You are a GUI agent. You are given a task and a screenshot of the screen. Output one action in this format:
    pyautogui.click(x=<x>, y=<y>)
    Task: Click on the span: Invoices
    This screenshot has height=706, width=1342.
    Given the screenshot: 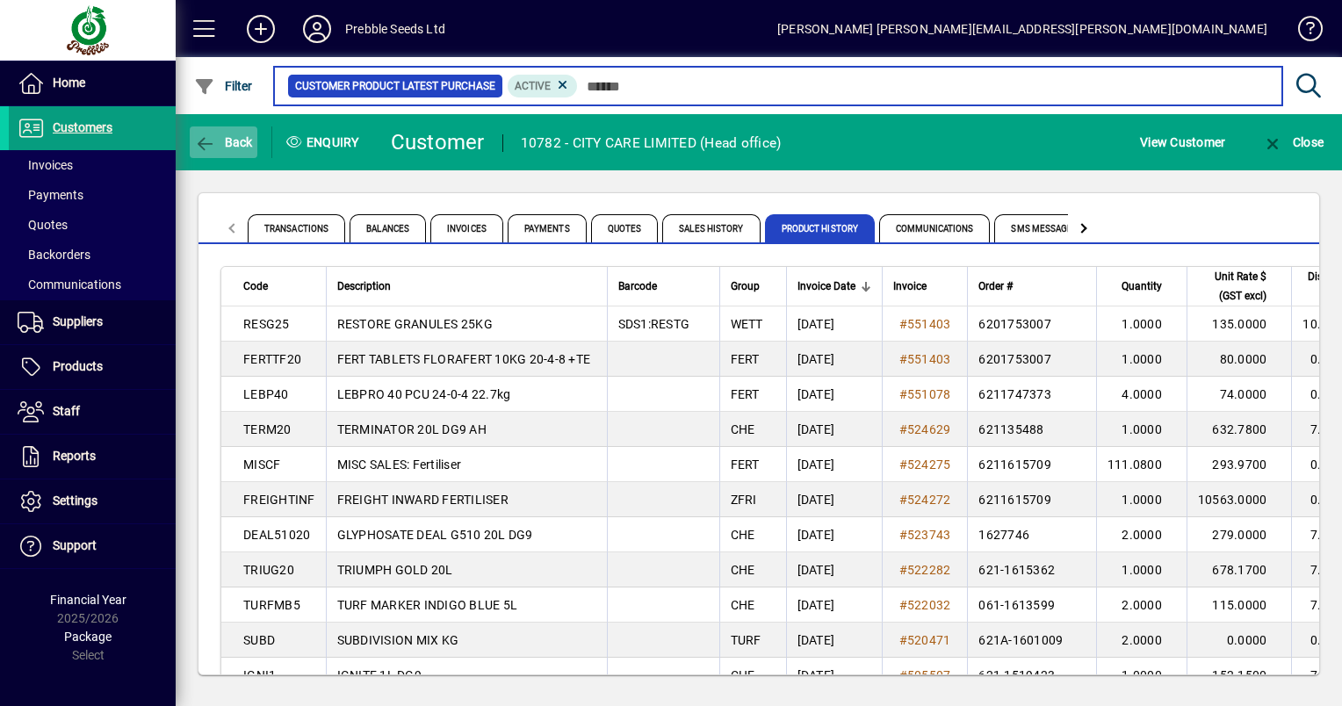 What is the action you would take?
    pyautogui.click(x=45, y=165)
    